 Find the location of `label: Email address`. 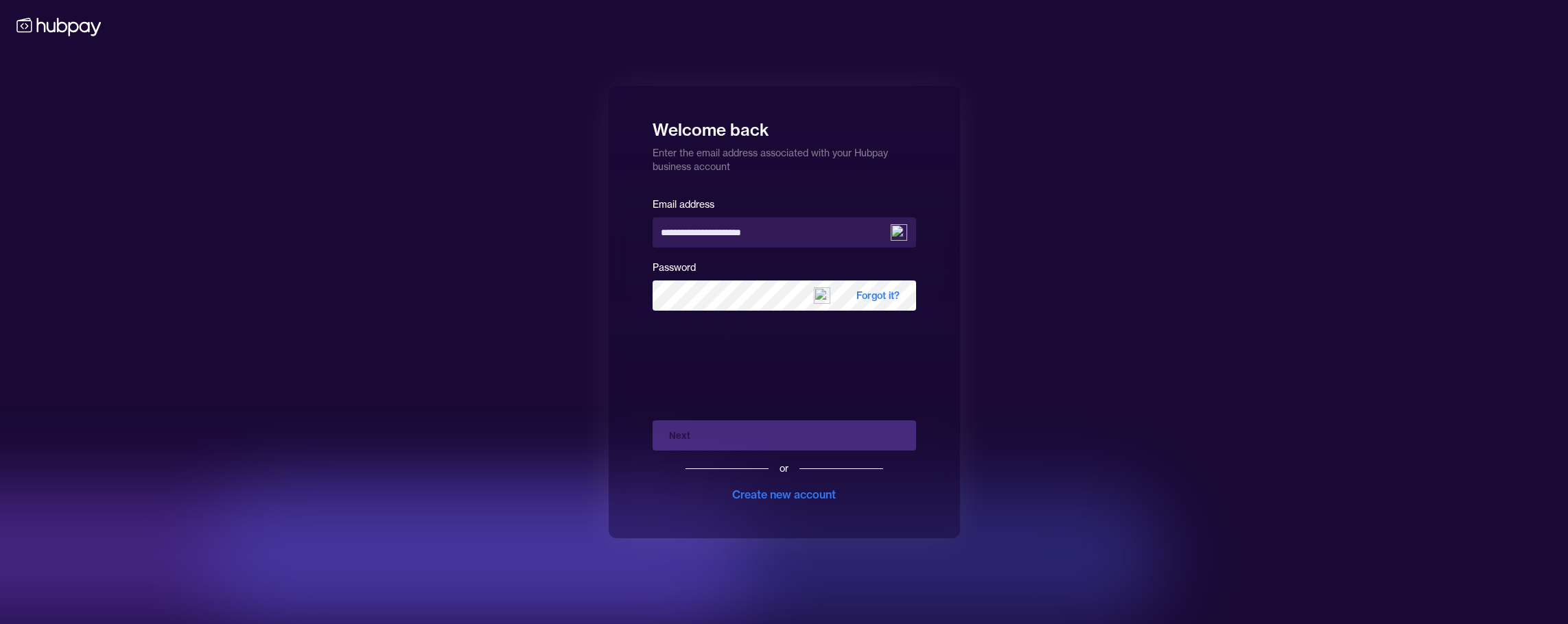

label: Email address is located at coordinates (683, 204).